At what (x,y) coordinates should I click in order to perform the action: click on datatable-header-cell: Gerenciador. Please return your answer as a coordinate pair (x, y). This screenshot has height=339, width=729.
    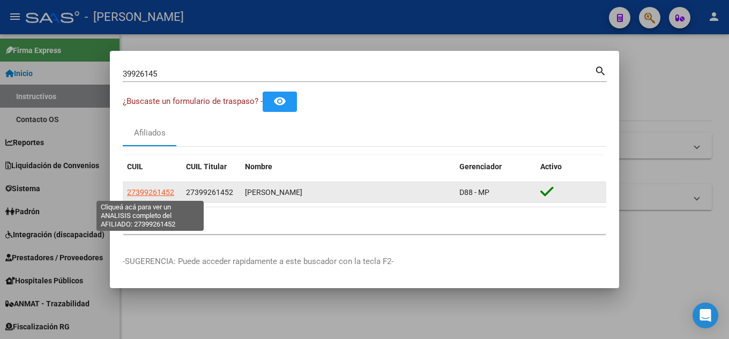
    Looking at the image, I should click on (495, 167).